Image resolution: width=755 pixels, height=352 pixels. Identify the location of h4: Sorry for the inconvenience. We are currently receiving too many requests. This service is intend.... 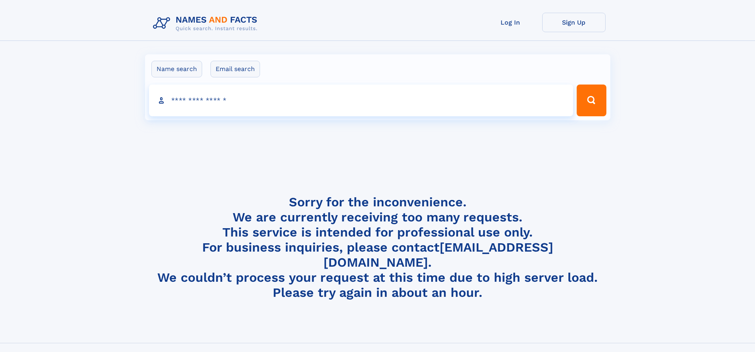
(378, 247).